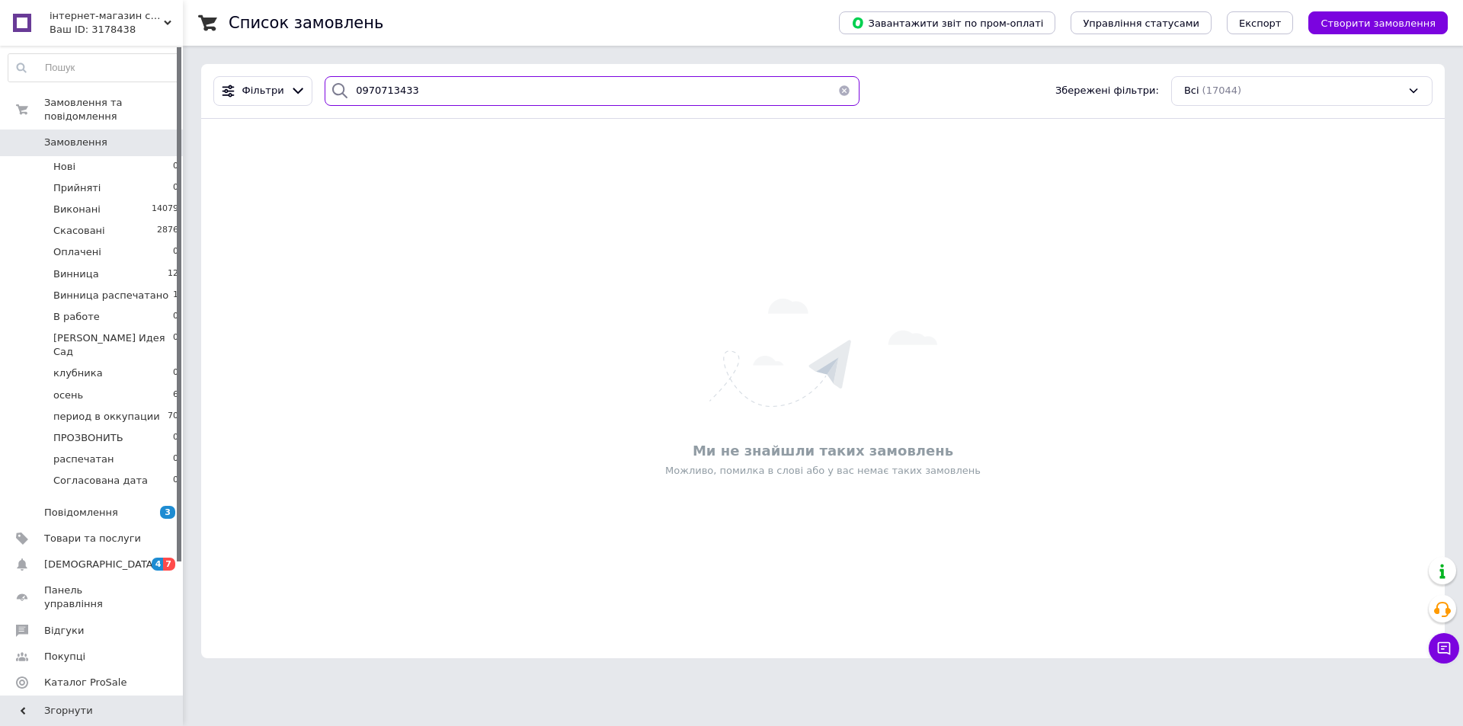 Image resolution: width=1463 pixels, height=726 pixels. What do you see at coordinates (823, 450) in the screenshot?
I see `div: Ми не знайшли таких замовлень` at bounding box center [823, 450].